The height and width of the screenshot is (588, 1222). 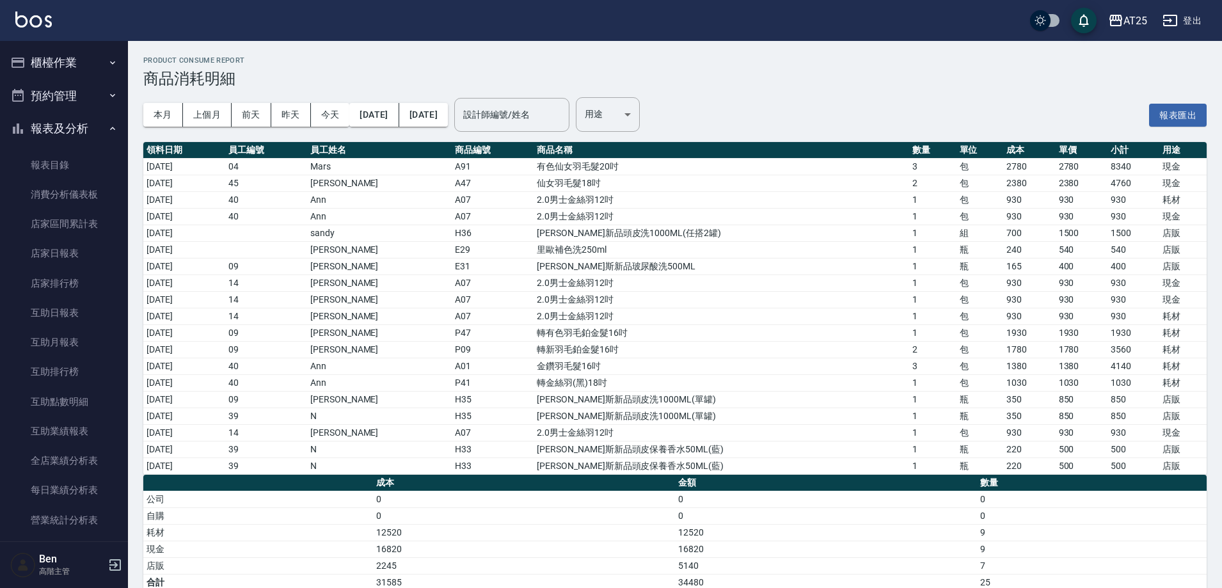 What do you see at coordinates (721, 432) in the screenshot?
I see `td: 2.0男士金絲羽12吋` at bounding box center [721, 432].